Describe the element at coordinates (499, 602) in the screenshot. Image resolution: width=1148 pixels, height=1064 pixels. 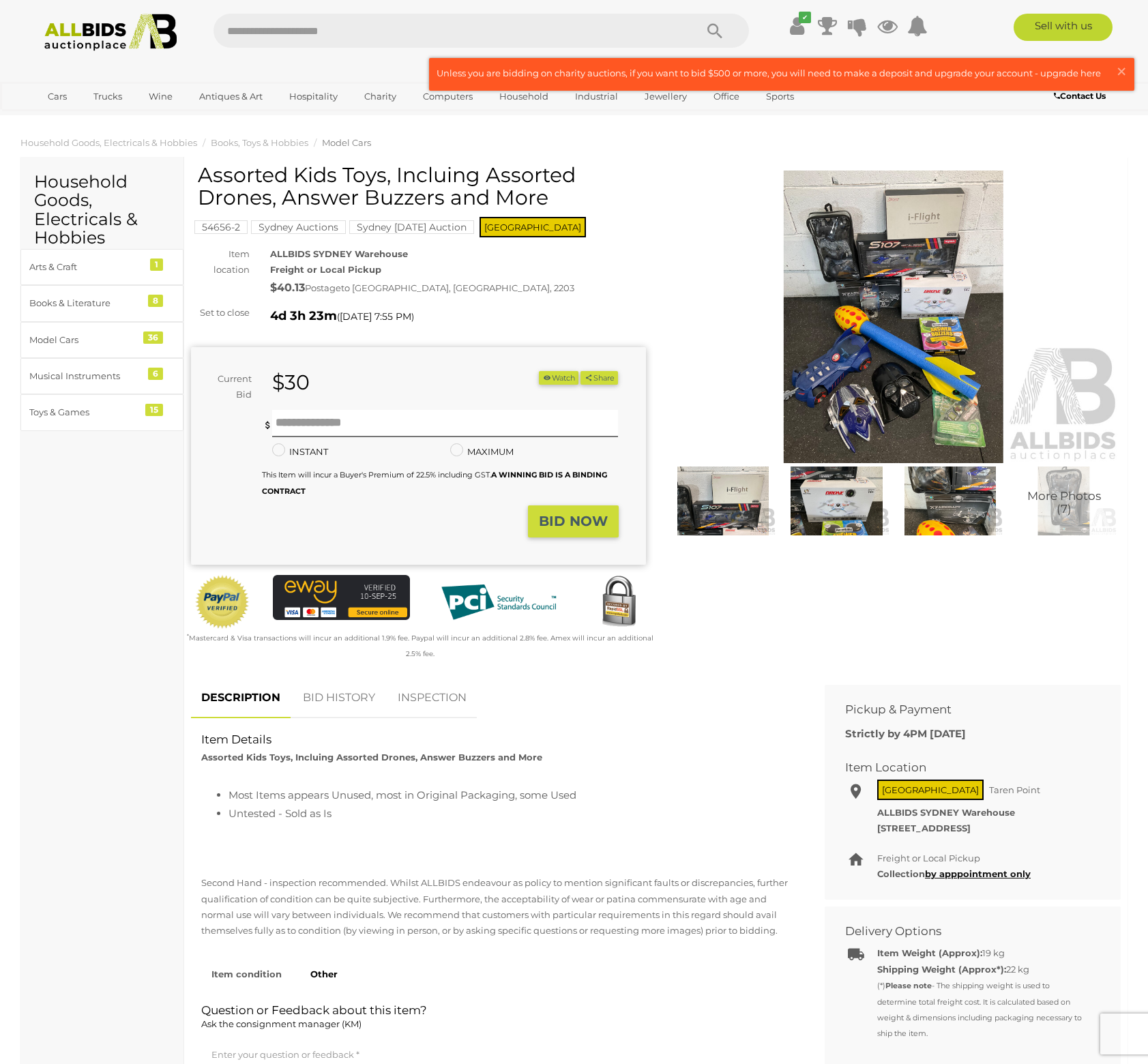
I see `img: PCI DSS compliant` at that location.